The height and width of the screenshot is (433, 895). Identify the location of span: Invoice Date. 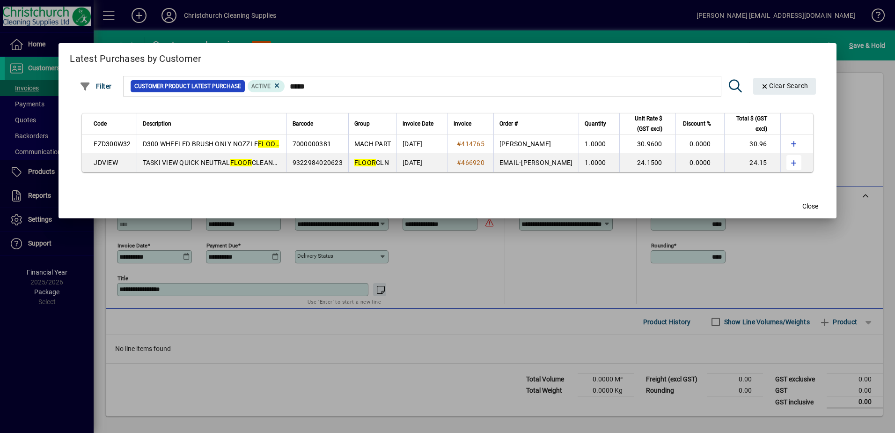
(418, 124).